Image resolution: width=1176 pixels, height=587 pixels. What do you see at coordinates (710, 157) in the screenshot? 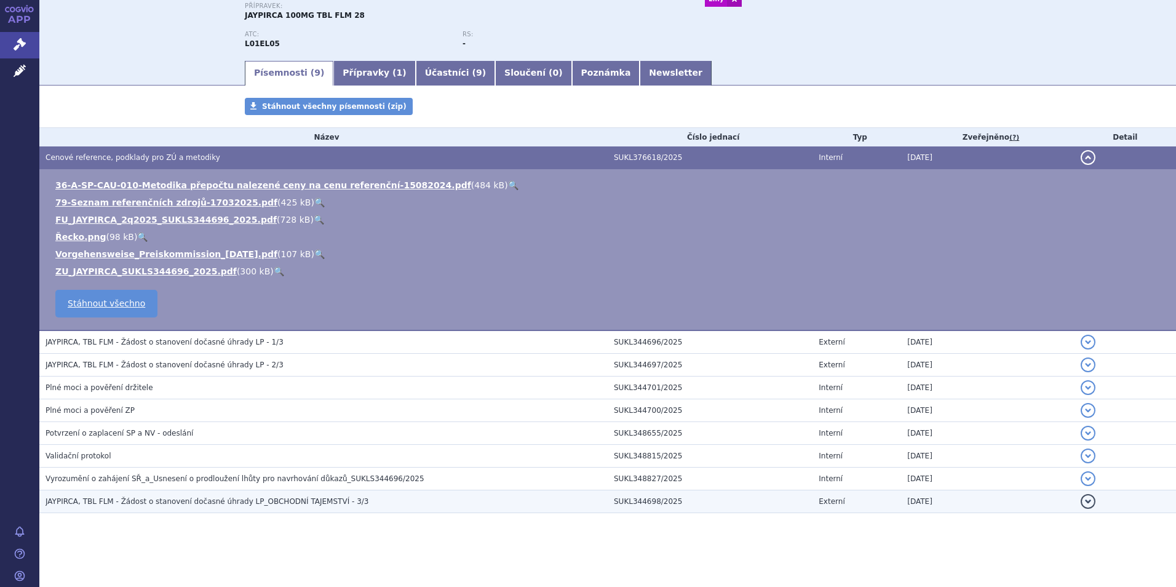
I see `td: SUKL376618/2025` at bounding box center [710, 157].